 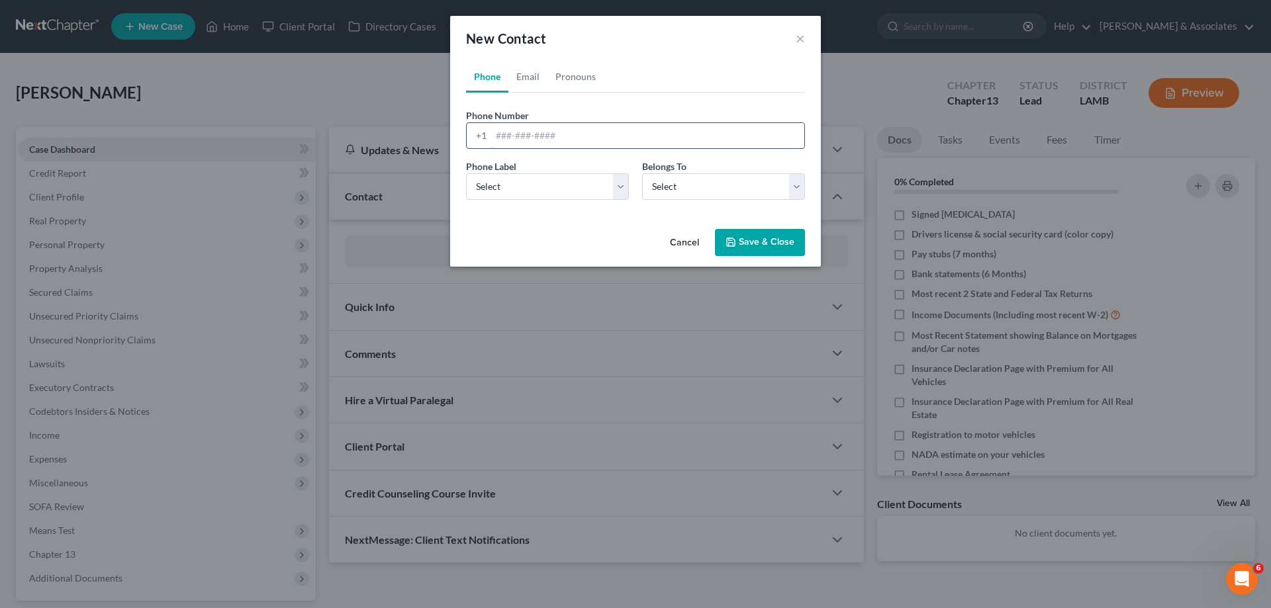 What do you see at coordinates (1258, 569) in the screenshot?
I see `span: 6` at bounding box center [1258, 569].